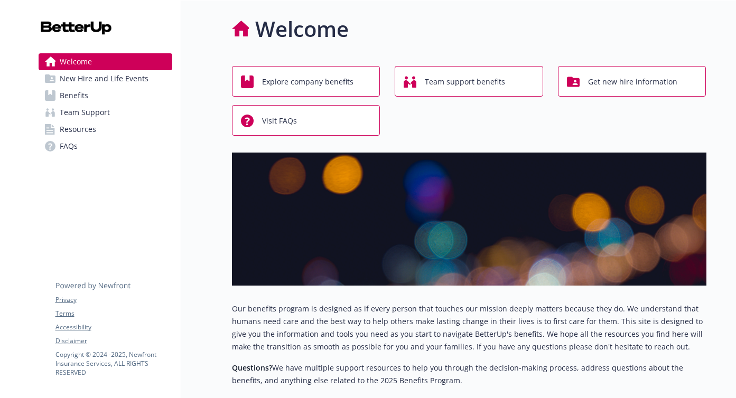 Image resolution: width=736 pixels, height=398 pixels. Describe the element at coordinates (306, 81) in the screenshot. I see `button: Explore company benefits` at that location.